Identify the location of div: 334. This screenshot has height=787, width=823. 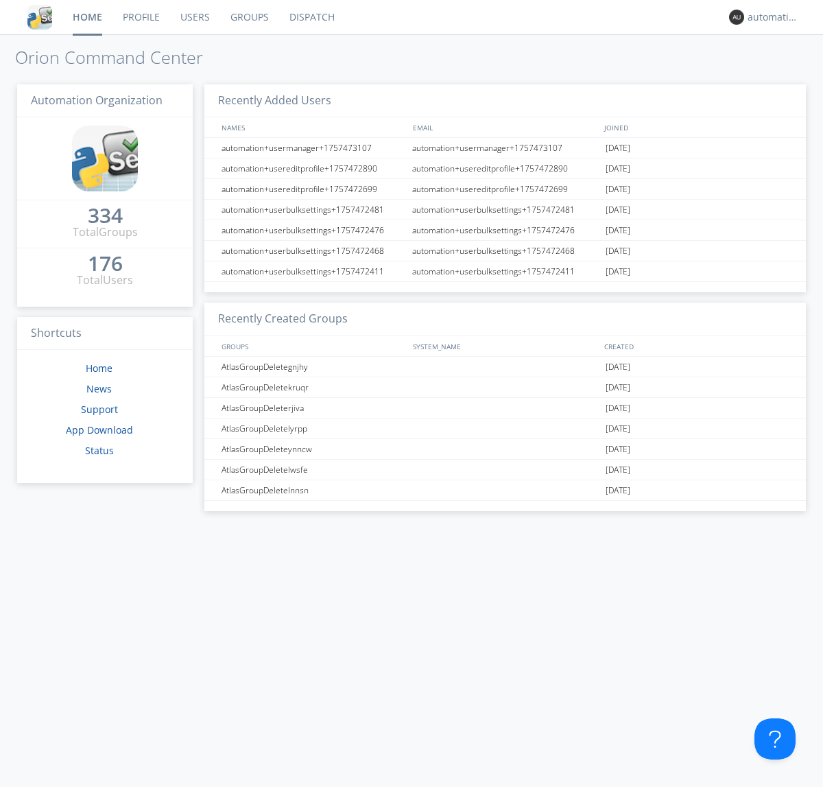
(105, 215).